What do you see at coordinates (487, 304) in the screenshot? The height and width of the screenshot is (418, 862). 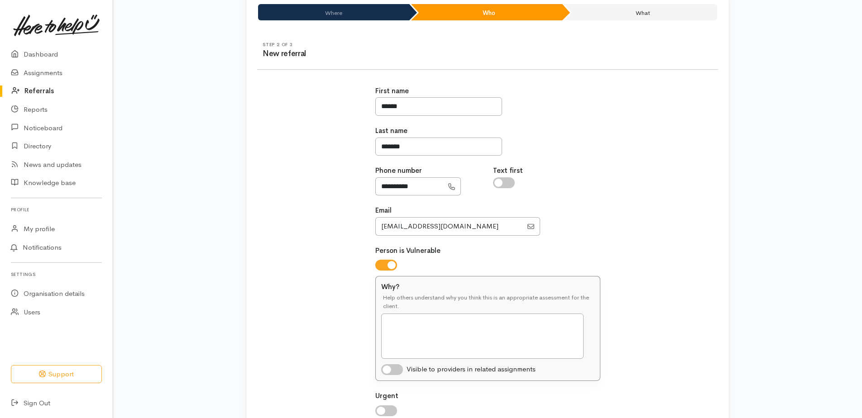 I see `div: Help others understand why you think this is an appropriate assessment for the client.` at bounding box center [487, 304].